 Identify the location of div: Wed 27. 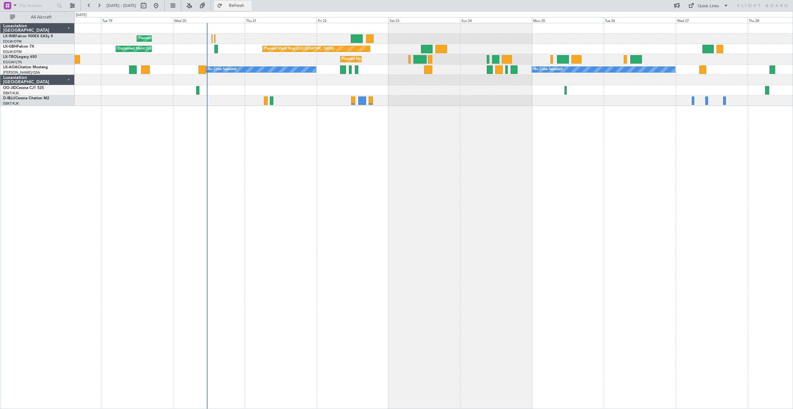
(711, 20).